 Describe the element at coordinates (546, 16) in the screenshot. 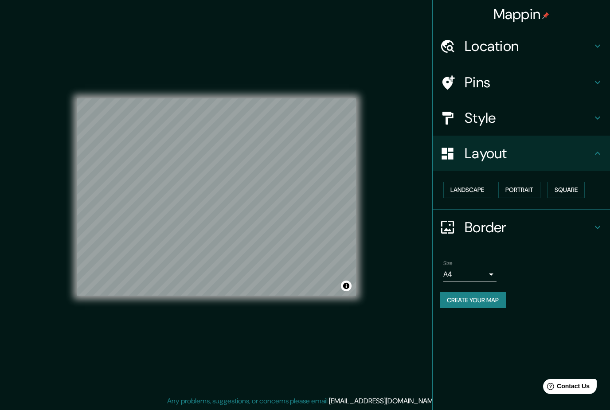

I see `img: pin-icon.png` at that location.